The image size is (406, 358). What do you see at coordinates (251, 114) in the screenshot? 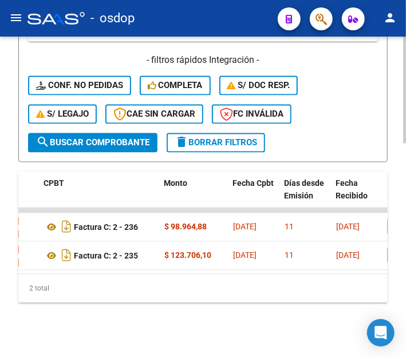
I see `span: FC Inválida` at bounding box center [251, 114].